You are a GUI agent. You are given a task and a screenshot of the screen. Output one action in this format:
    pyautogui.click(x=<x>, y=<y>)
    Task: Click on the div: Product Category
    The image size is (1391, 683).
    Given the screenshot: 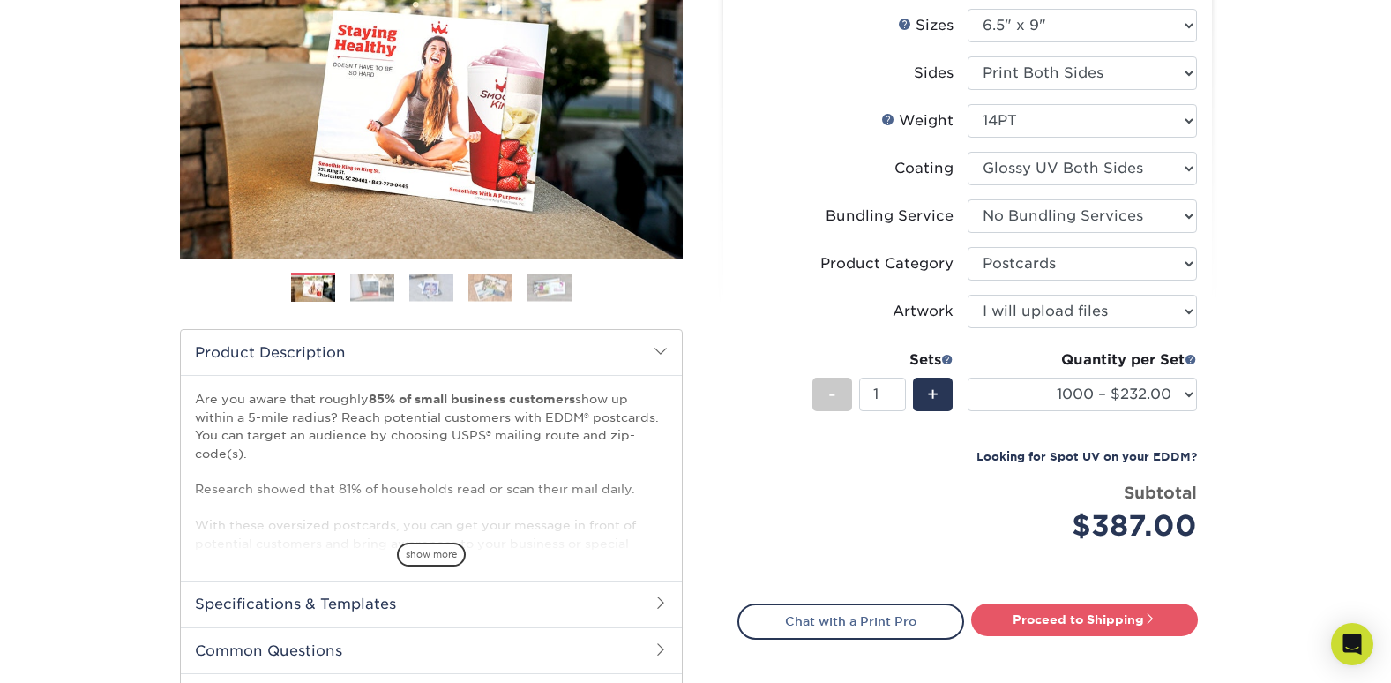 What is the action you would take?
    pyautogui.click(x=886, y=264)
    